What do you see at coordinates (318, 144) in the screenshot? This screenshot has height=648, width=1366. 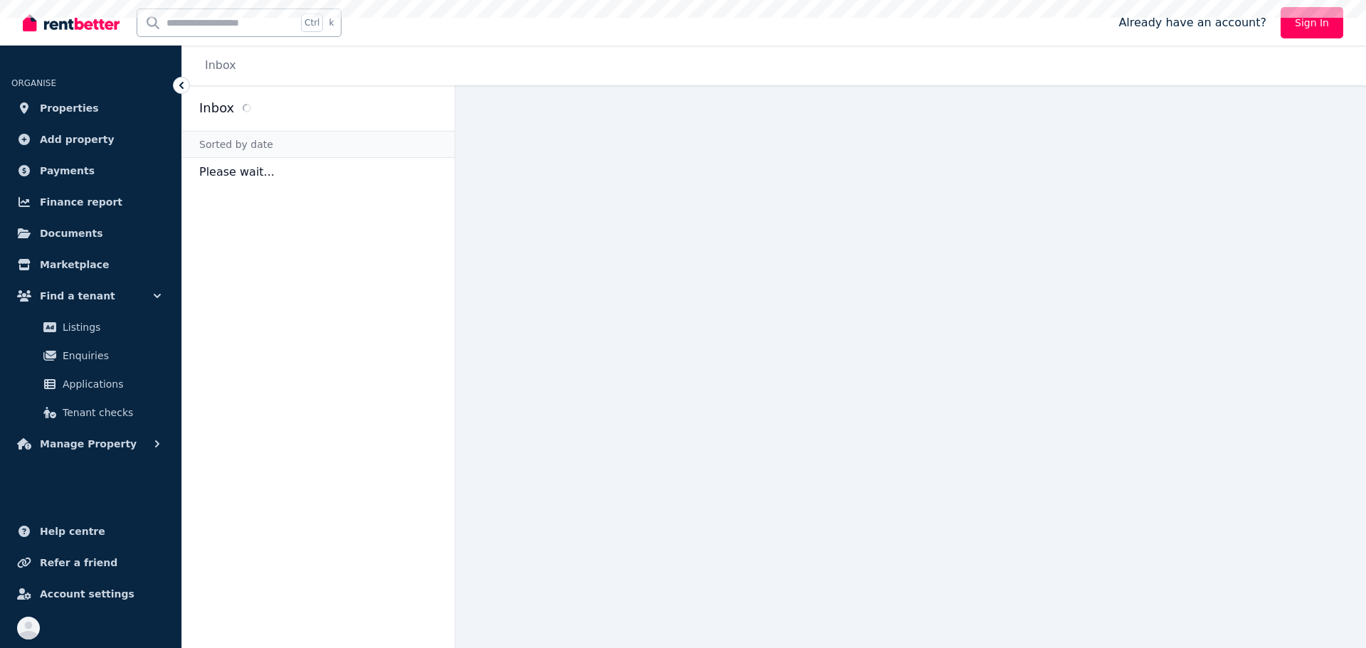 I see `div: Sorted by date` at bounding box center [318, 144].